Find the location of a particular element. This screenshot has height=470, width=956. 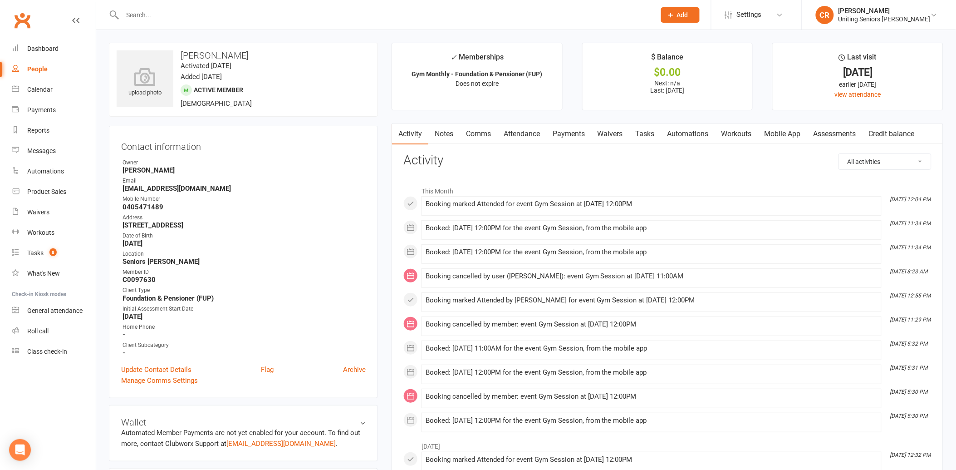

div: Client Type is located at coordinates (244, 290).